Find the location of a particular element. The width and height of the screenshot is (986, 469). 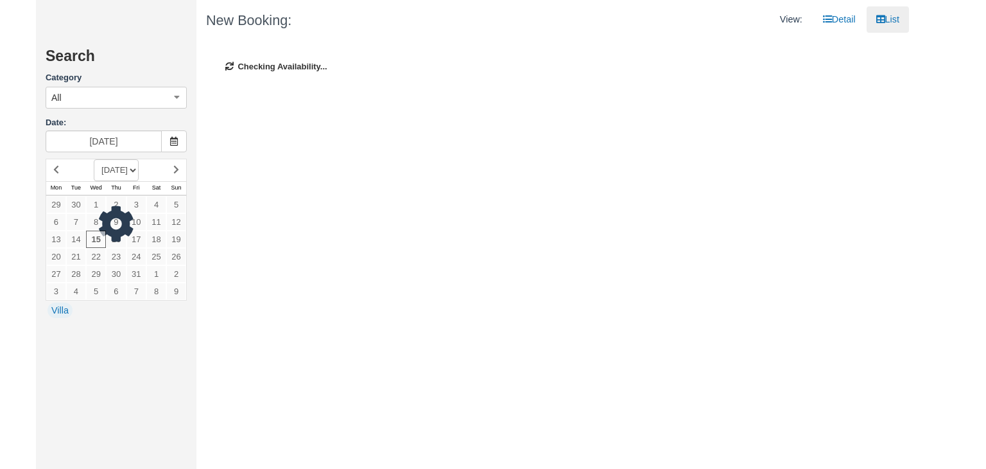

label: Category is located at coordinates (116, 78).